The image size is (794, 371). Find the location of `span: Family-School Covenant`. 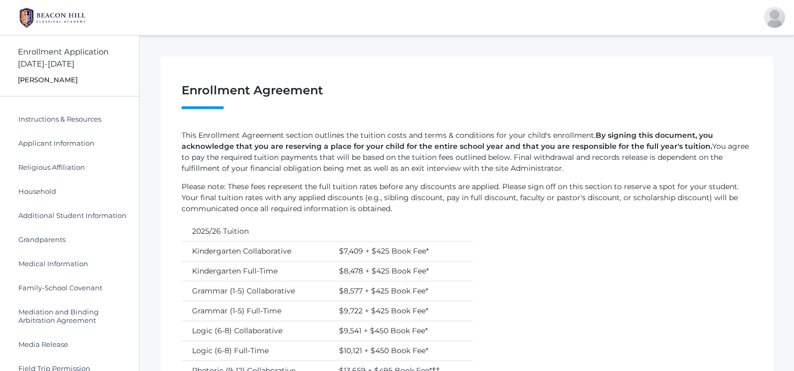

span: Family-School Covenant is located at coordinates (60, 288).